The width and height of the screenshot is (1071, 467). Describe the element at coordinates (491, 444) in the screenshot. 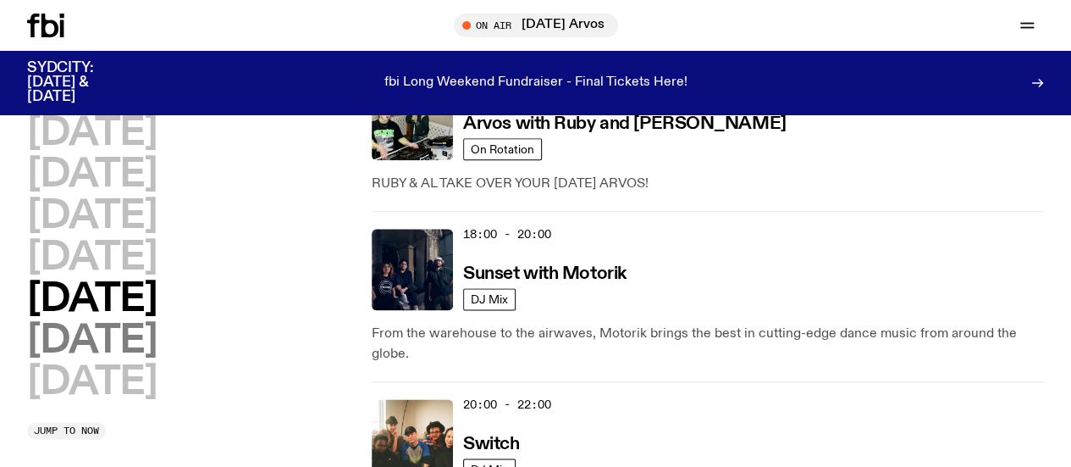

I see `h3: Switch` at that location.